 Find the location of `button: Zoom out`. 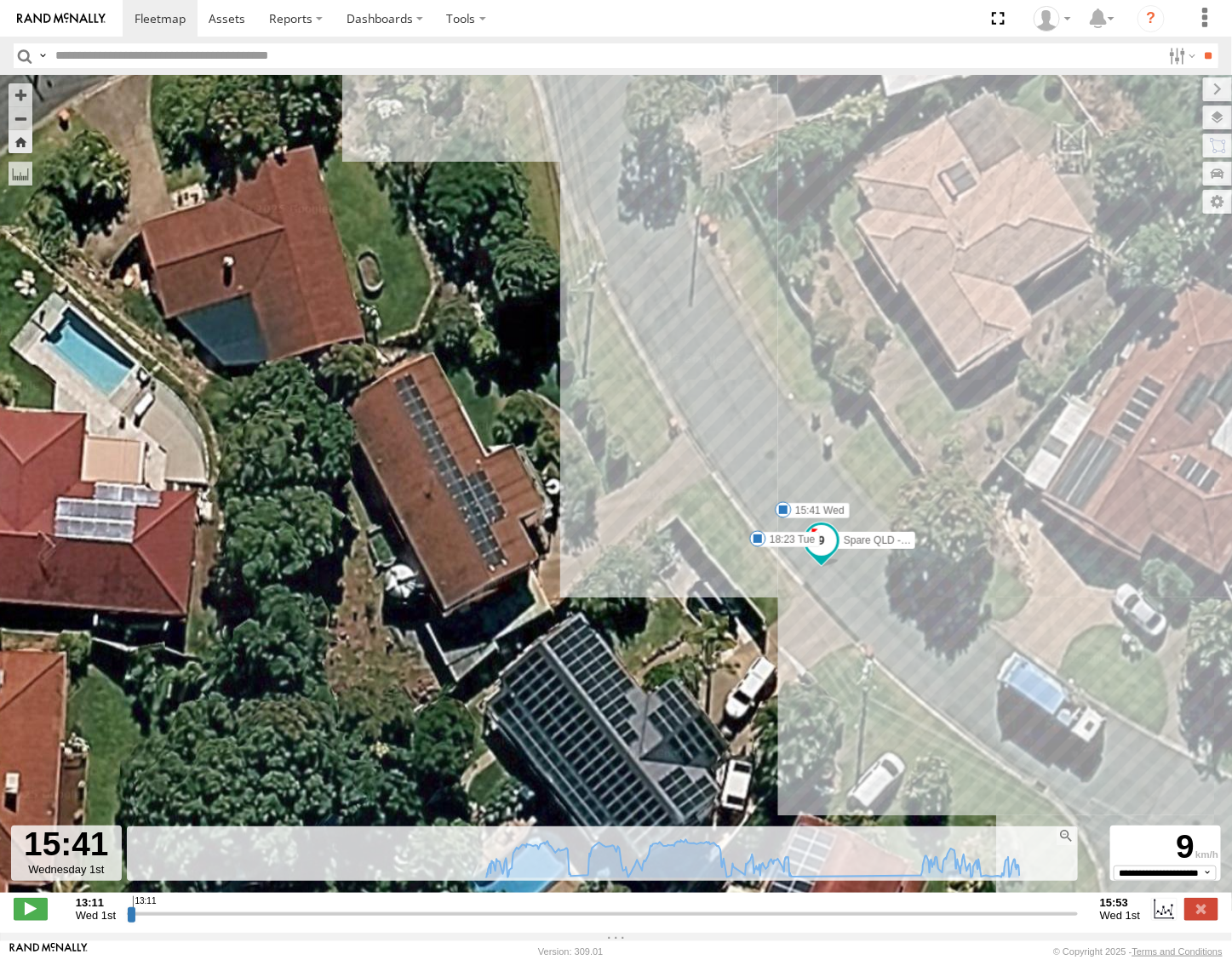

button: Zoom out is located at coordinates (20, 119).